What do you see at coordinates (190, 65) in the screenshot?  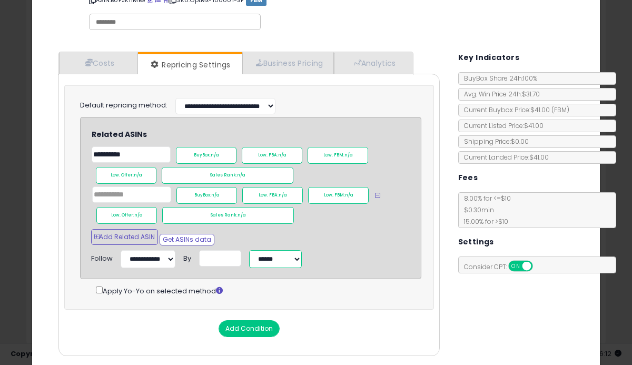 I see `a: Repricing Settings` at bounding box center [190, 65].